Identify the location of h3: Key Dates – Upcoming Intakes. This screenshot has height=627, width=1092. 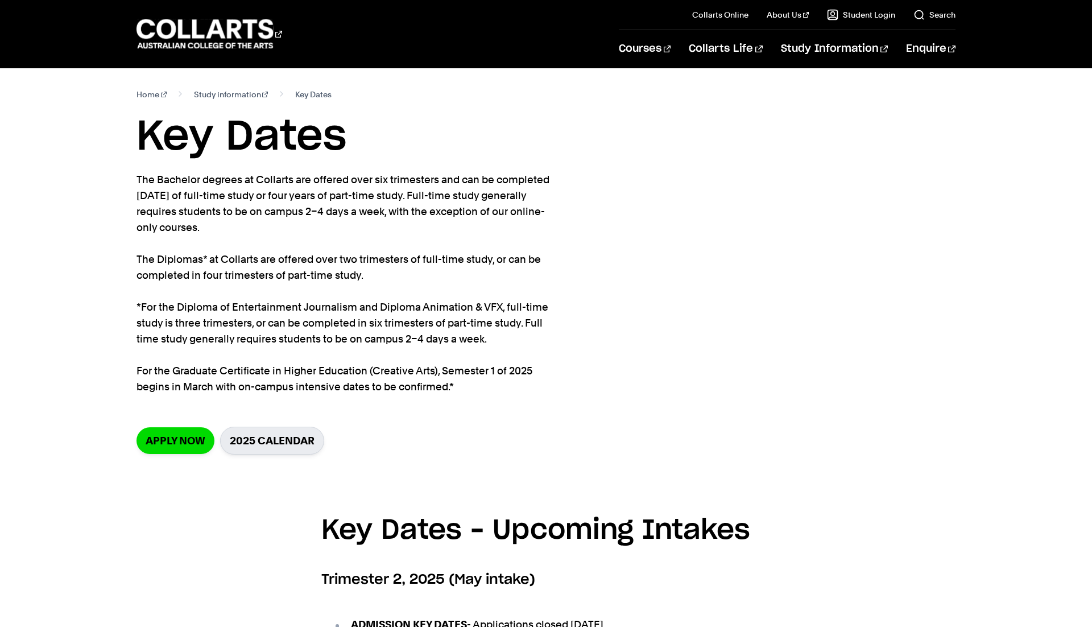
(546, 530).